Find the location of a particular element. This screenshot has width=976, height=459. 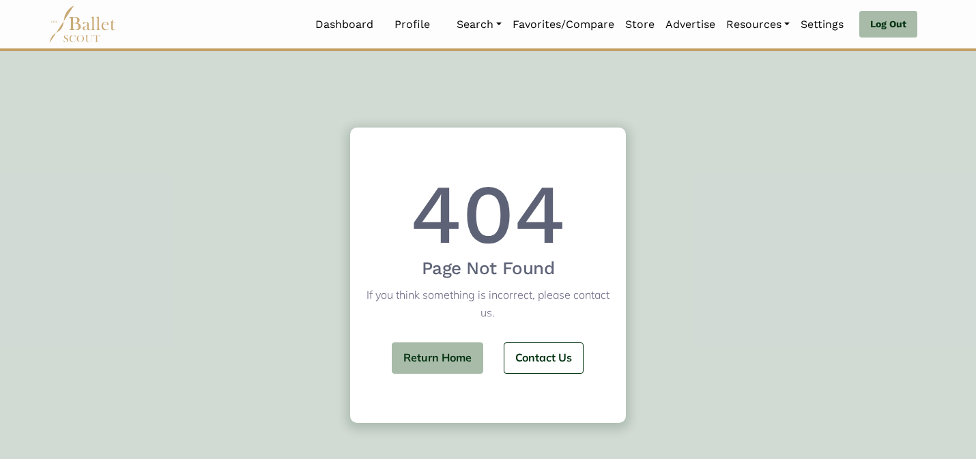

a: Profile is located at coordinates (412, 25).